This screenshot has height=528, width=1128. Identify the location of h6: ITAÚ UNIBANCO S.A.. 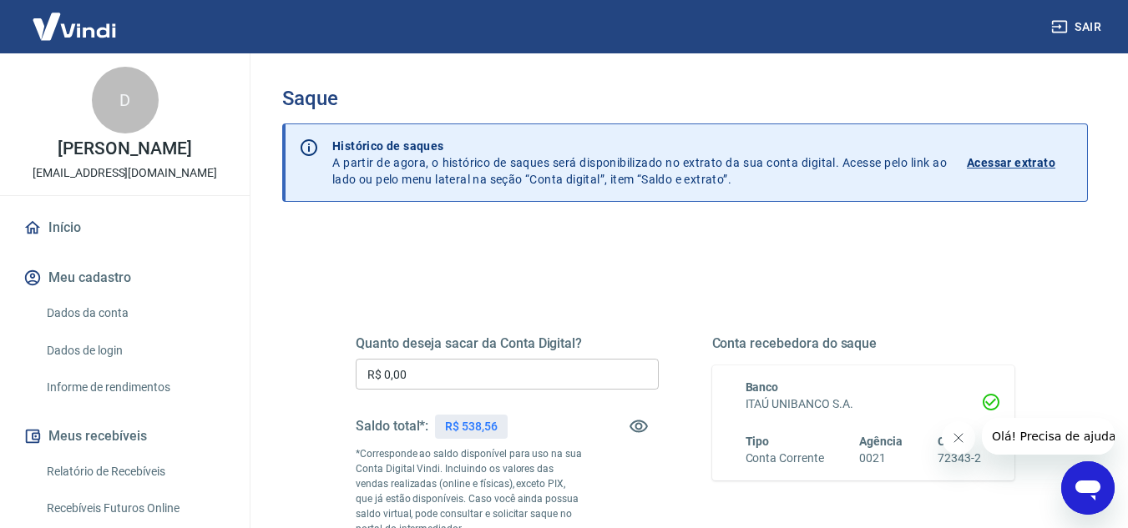
(863, 404).